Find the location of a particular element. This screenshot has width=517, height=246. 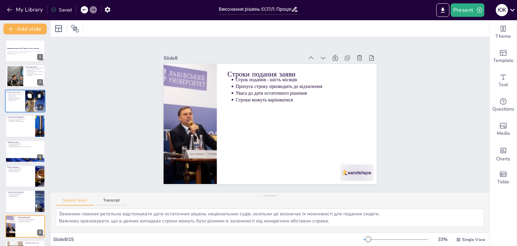

p: Заяви, що не розглядаються is located at coordinates (20, 192).